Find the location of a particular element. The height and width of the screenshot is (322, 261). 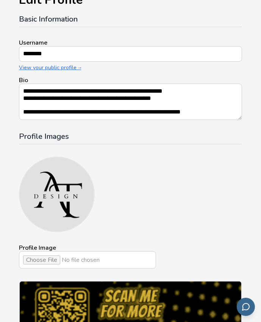

label: Username is located at coordinates (130, 50).